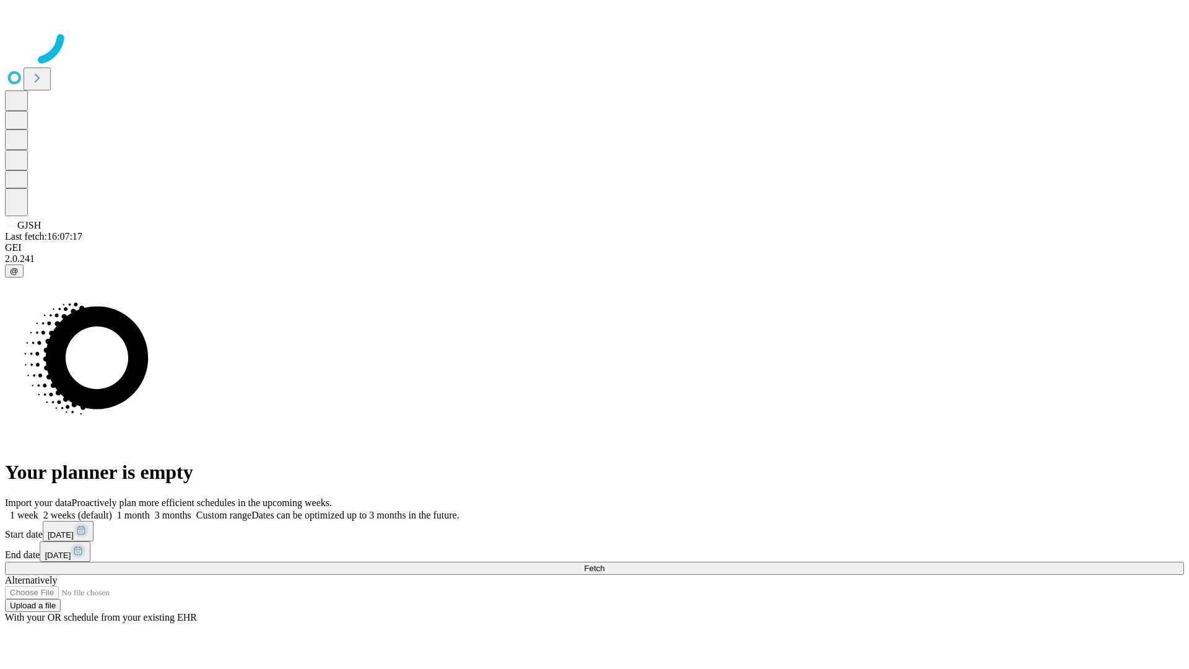  What do you see at coordinates (594, 568) in the screenshot?
I see `span: Fetch` at bounding box center [594, 568].